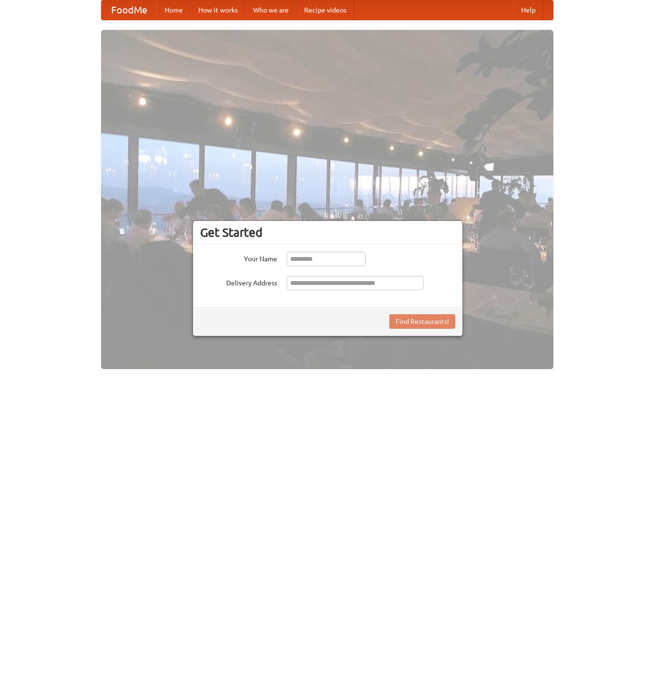 This screenshot has width=654, height=681. What do you see at coordinates (271, 10) in the screenshot?
I see `a: Who we are` at bounding box center [271, 10].